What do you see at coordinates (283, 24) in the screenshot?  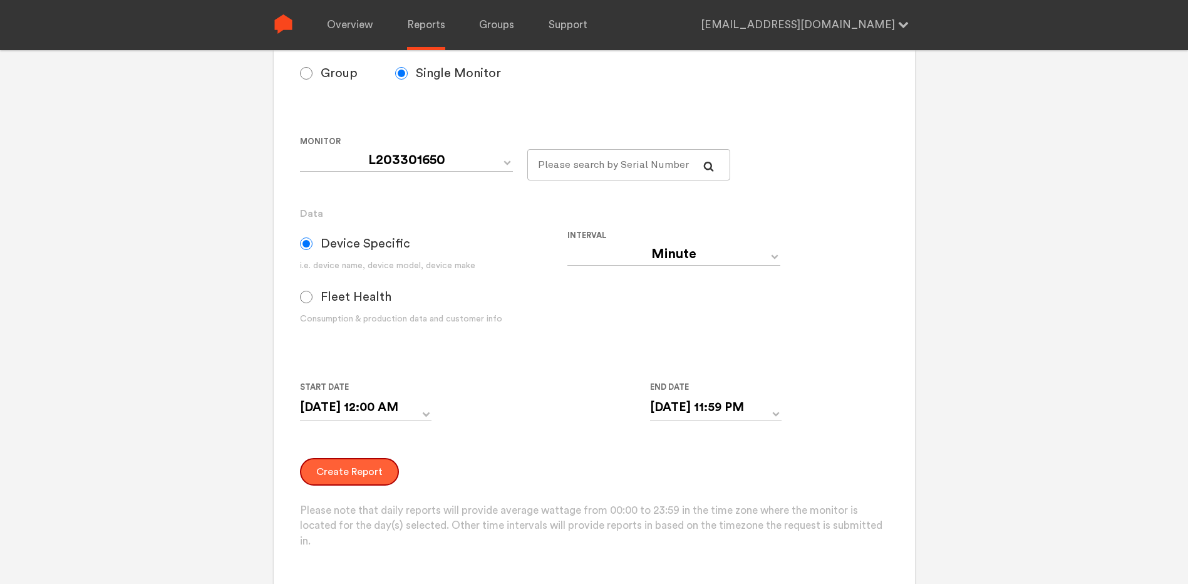 I see `img: Sense Logo` at bounding box center [283, 24].